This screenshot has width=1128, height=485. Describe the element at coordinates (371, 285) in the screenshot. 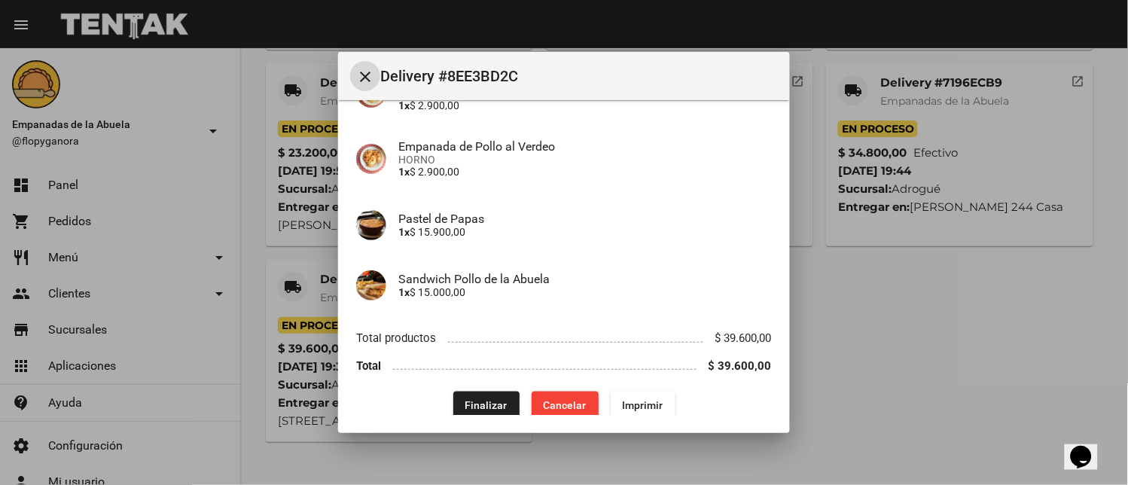

I see `img: 01a889c7-3e5f-4ef0-9979-8f6341a4155a.jpg` at that location.